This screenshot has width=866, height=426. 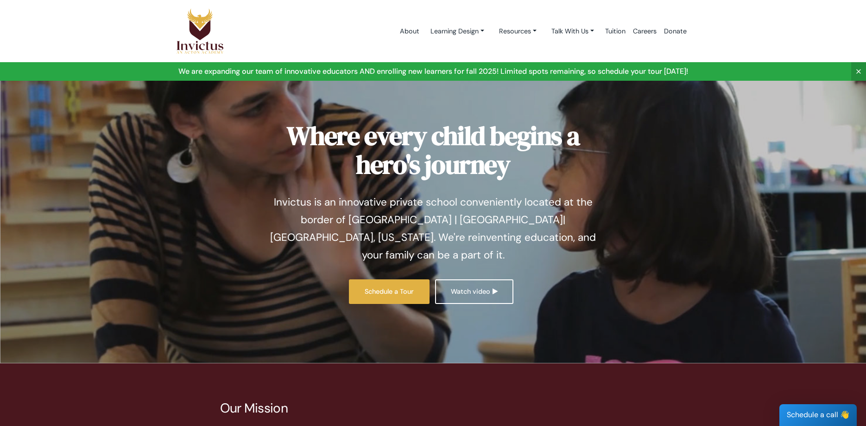 I want to click on a: Careers, so click(x=645, y=31).